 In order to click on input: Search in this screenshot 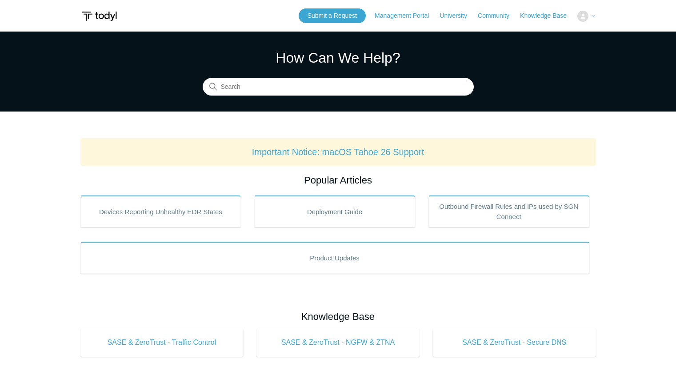, I will do `click(338, 87)`.